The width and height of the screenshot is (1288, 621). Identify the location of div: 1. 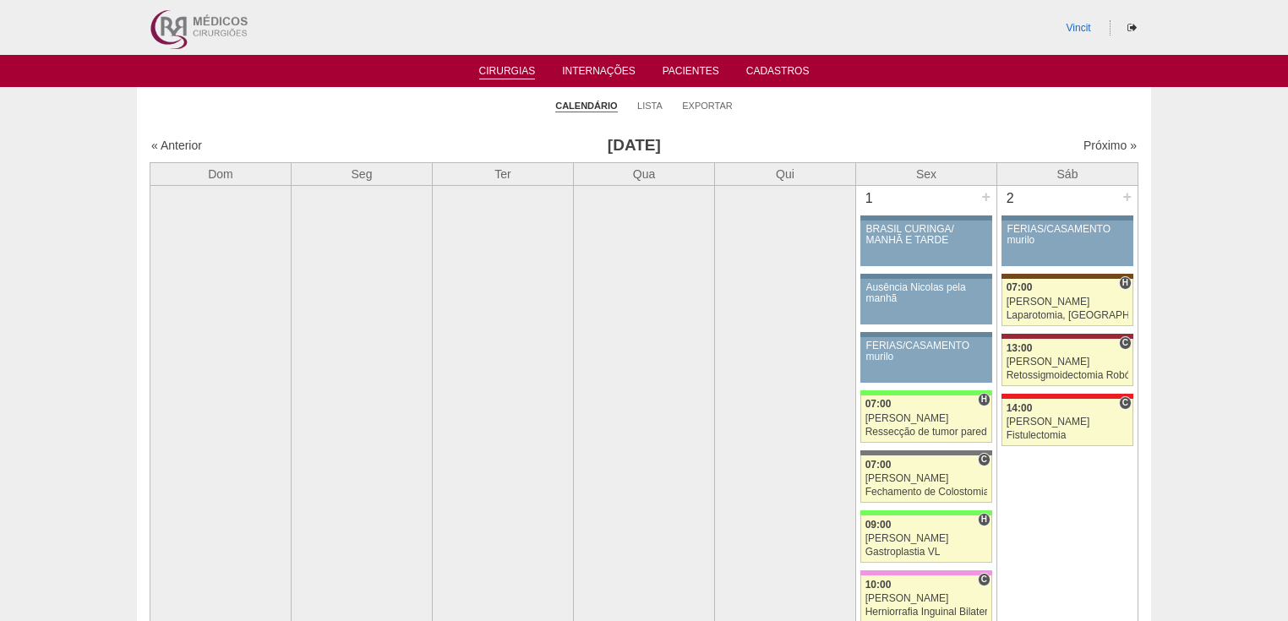
(869, 199).